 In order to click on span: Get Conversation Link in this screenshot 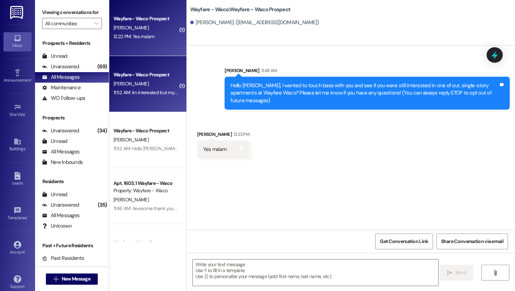, I will do `click(404, 242)`.